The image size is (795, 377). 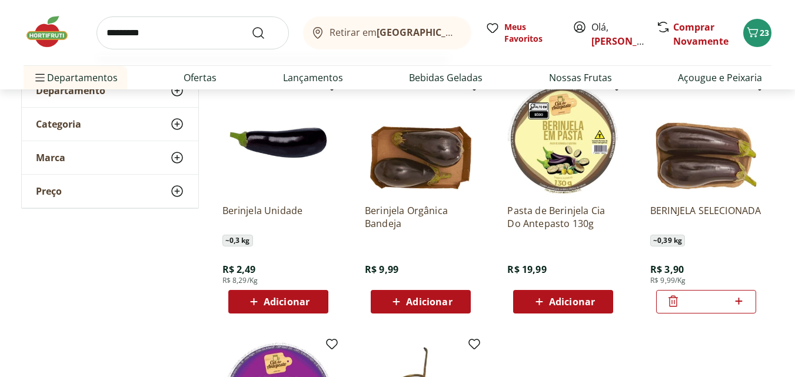 I want to click on span: Departamentos, so click(x=75, y=78).